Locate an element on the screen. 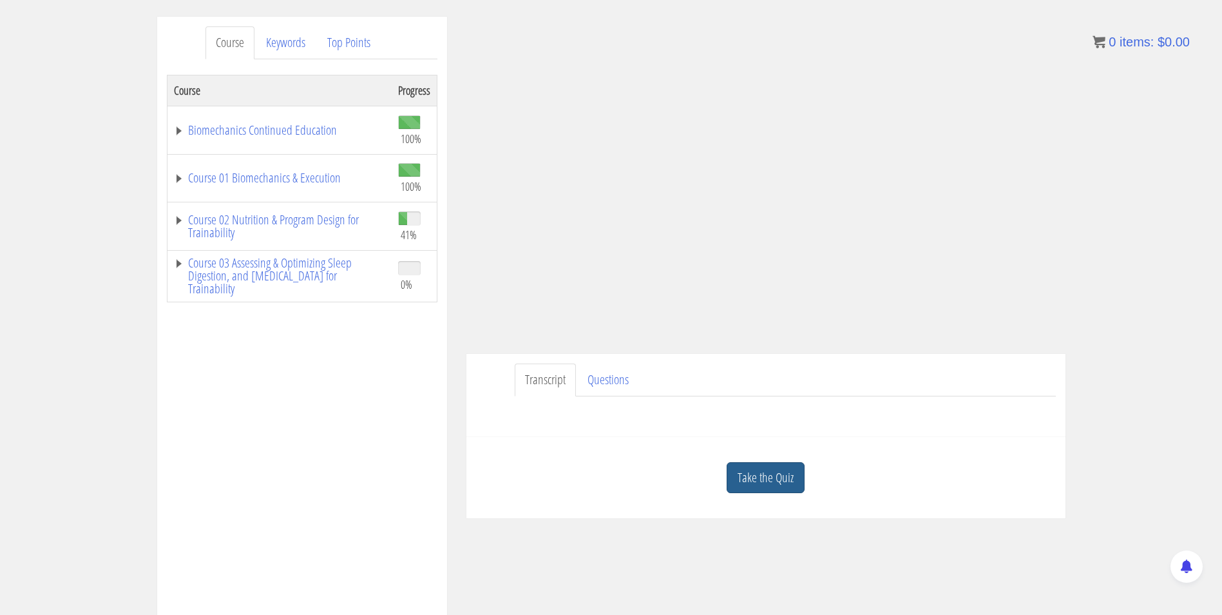  a: Course is located at coordinates (230, 43).